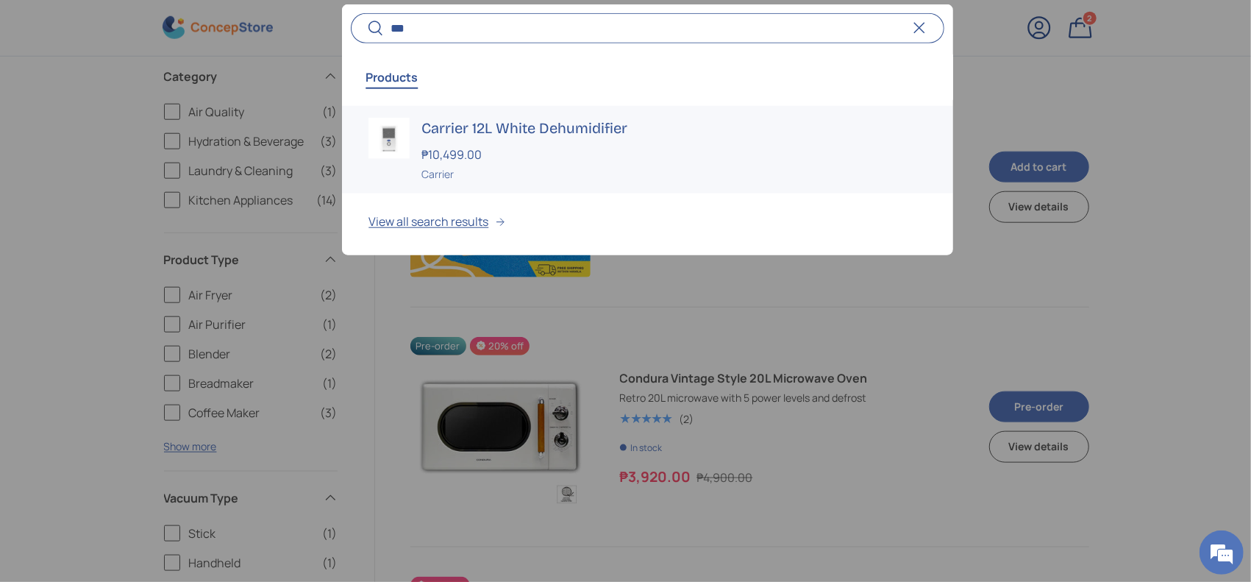 Image resolution: width=1251 pixels, height=582 pixels. Describe the element at coordinates (162, 92) in the screenshot. I see `div: Chat with us now` at that location.